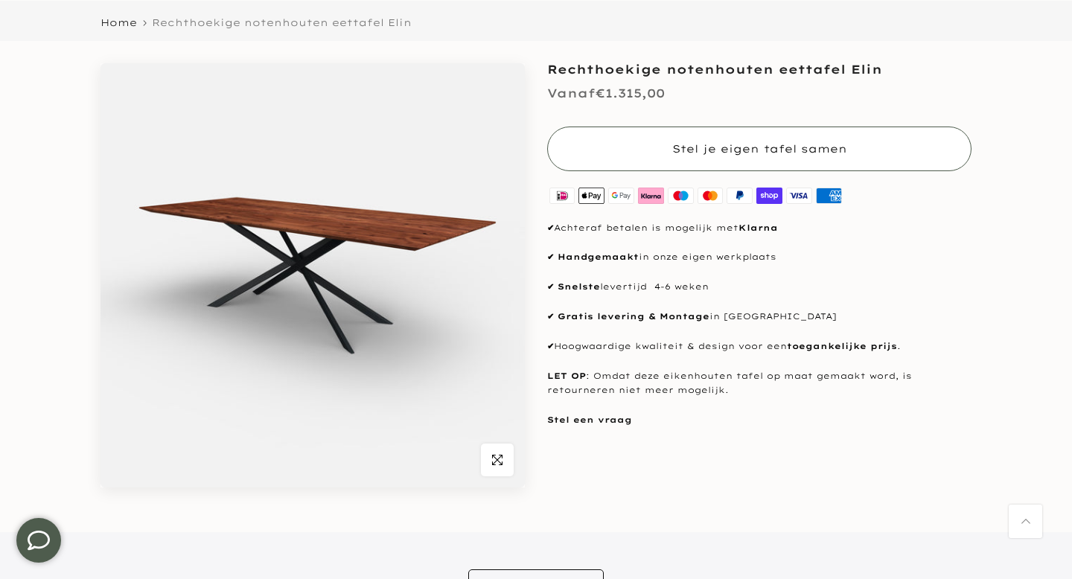  Describe the element at coordinates (650, 196) in the screenshot. I see `img: klarna` at that location.